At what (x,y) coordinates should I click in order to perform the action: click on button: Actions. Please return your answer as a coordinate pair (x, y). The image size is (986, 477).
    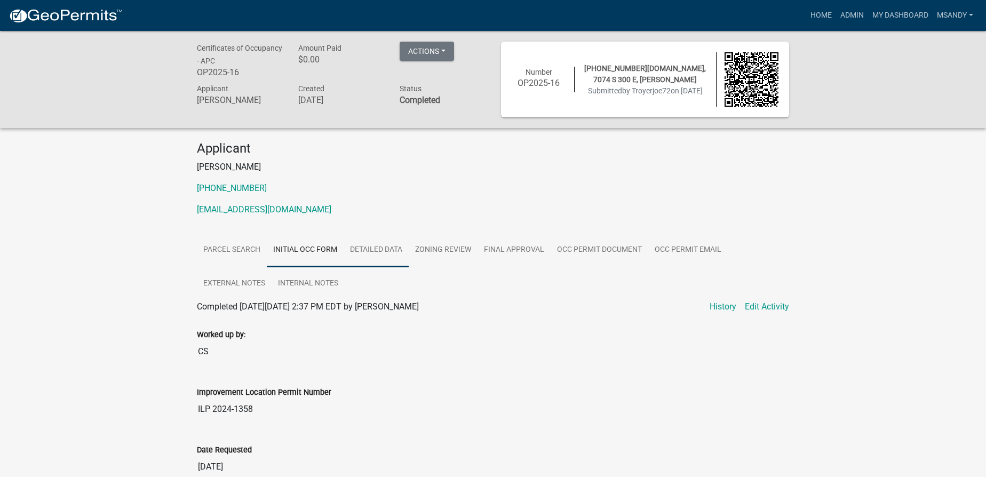
    Looking at the image, I should click on (427, 51).